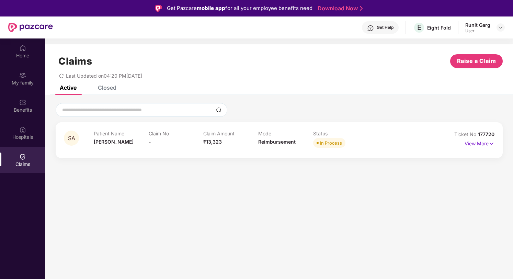  What do you see at coordinates (23, 102) in the screenshot?
I see `img: svg+xml;base64,PHN2ZyBpZD0iQmVuZWZpdHMiIHhtbG5zPSJodHRwOi8vd3d3LnczLm9yZy8yMDAwL3N2ZyIgd2lkdGg9Ij...` at bounding box center [23, 102].